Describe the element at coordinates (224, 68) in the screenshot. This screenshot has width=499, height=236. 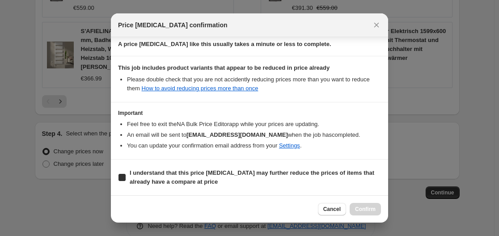
I see `b: This job includes product variants that appear to be reduced in price already` at that location.